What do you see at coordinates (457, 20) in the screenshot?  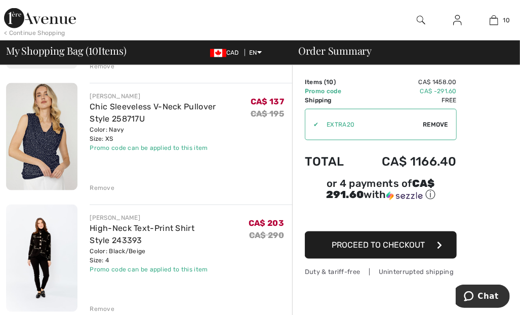 I see `img: My Info` at bounding box center [457, 20].